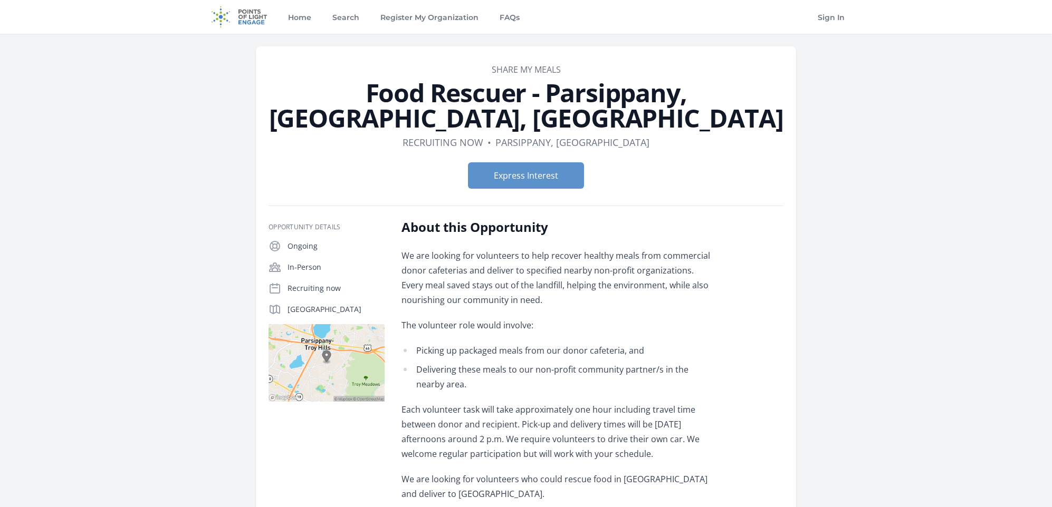 The image size is (1052, 507). I want to click on p: Ongoing, so click(336, 246).